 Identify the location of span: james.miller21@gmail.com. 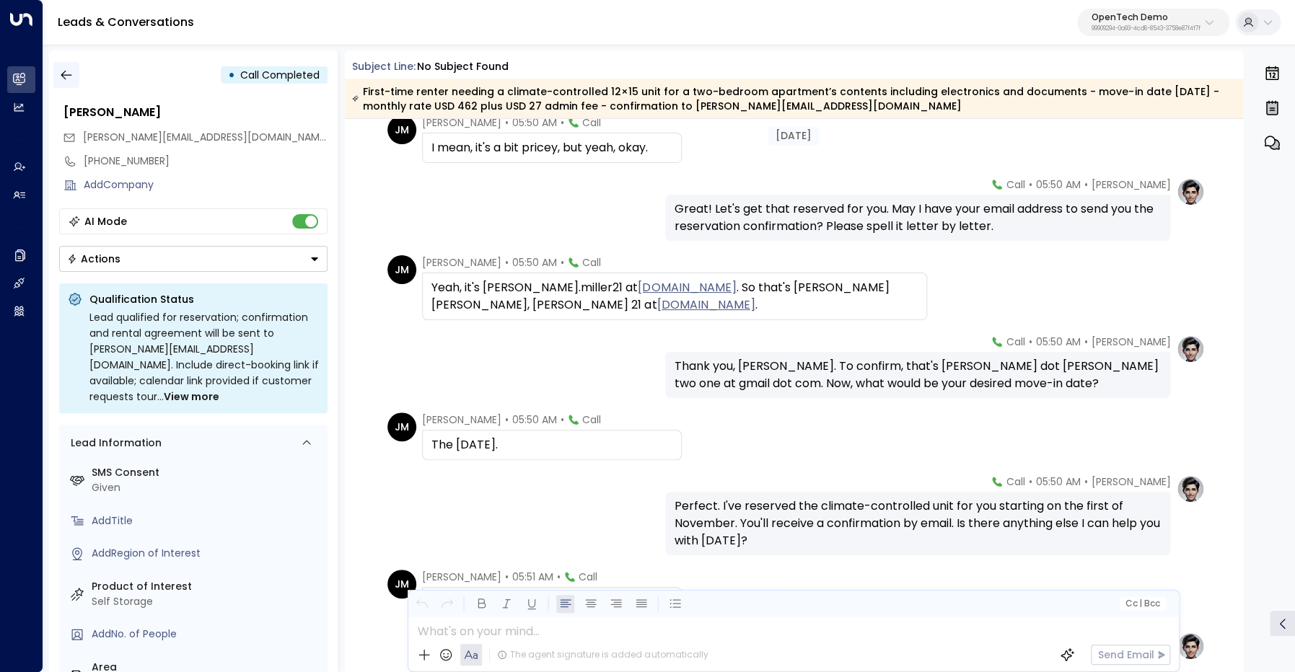
(205, 137).